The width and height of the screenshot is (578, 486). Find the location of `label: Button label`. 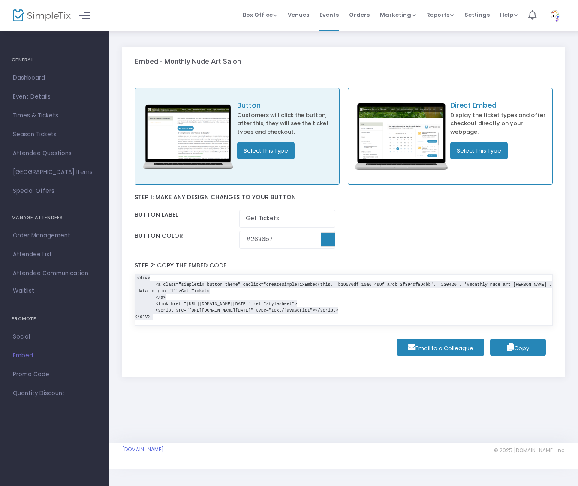

label: Button label is located at coordinates (156, 215).